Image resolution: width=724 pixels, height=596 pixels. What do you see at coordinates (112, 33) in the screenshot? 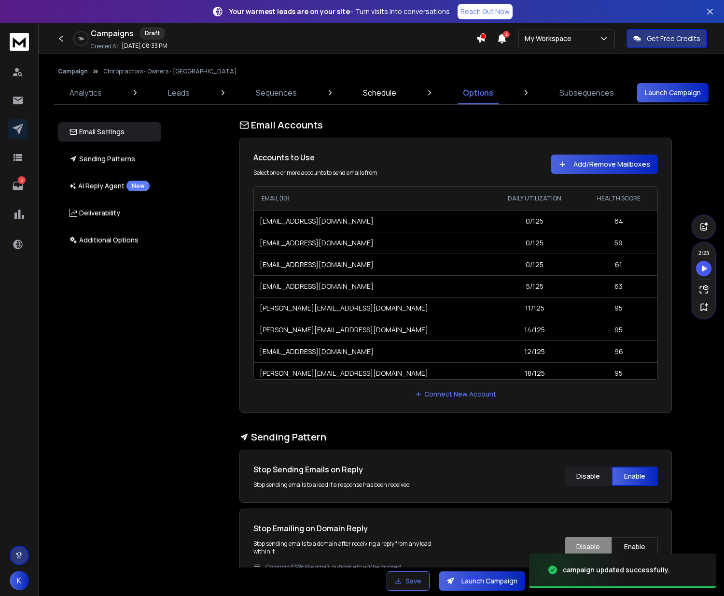
I see `h1: Campaigns` at bounding box center [112, 33].